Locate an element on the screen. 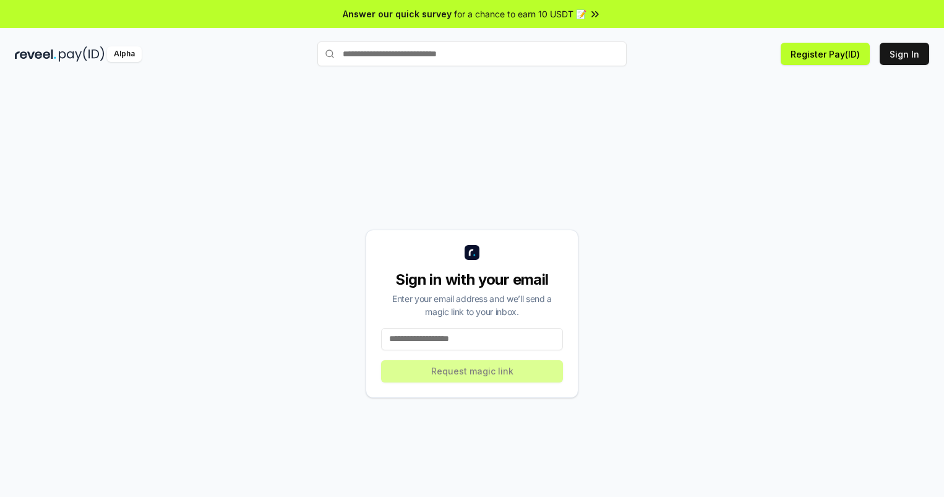  span: for a chance to earn 10 USDT 📝 is located at coordinates (520, 14).